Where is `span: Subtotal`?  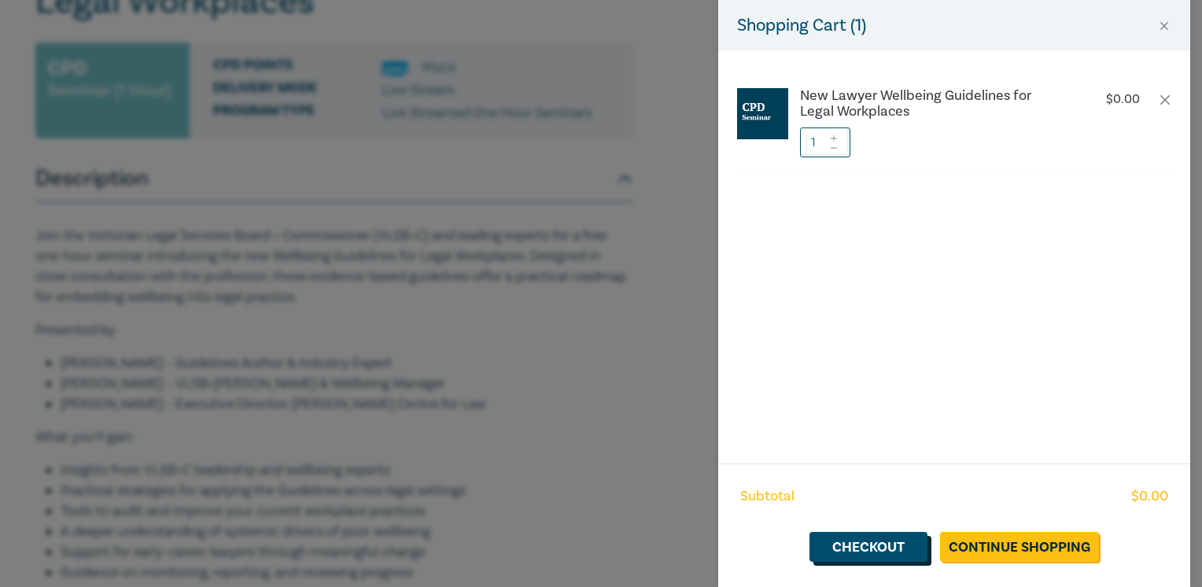 span: Subtotal is located at coordinates (767, 496).